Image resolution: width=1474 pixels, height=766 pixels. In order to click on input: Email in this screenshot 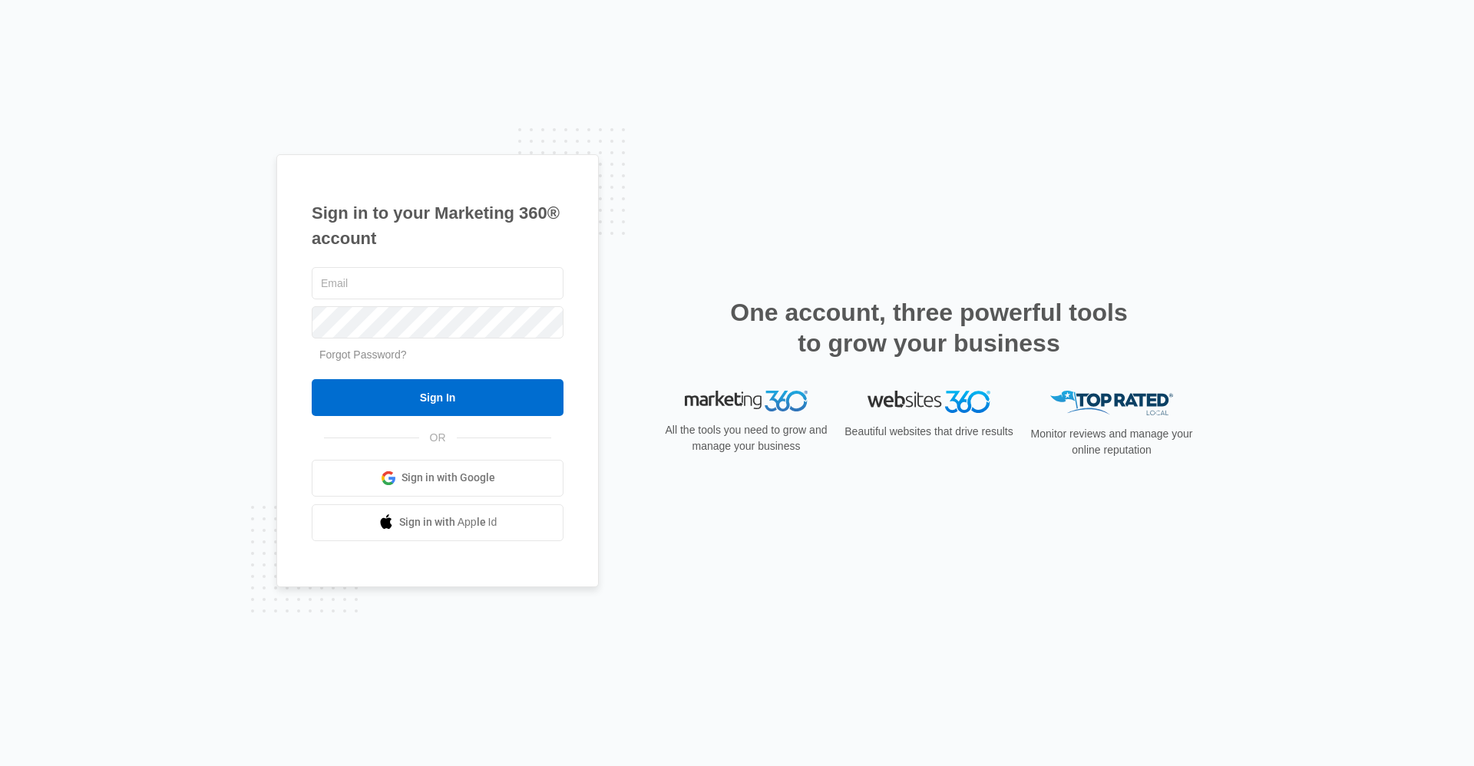, I will do `click(438, 283)`.